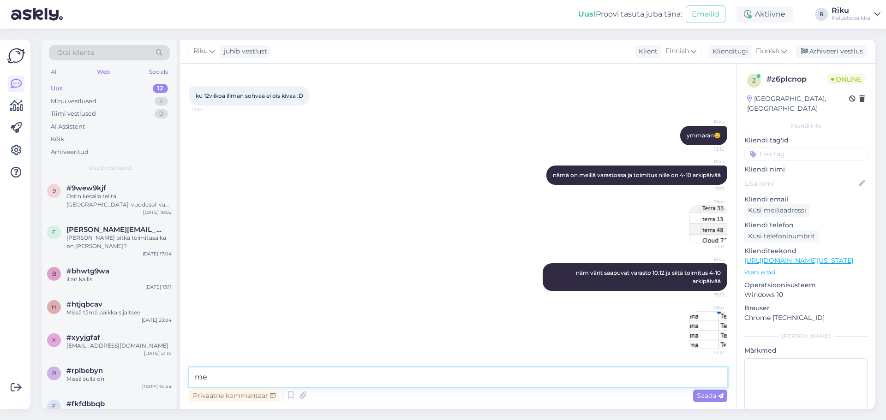 The width and height of the screenshot is (886, 420). I want to click on div: # z6plcnop, so click(797, 79).